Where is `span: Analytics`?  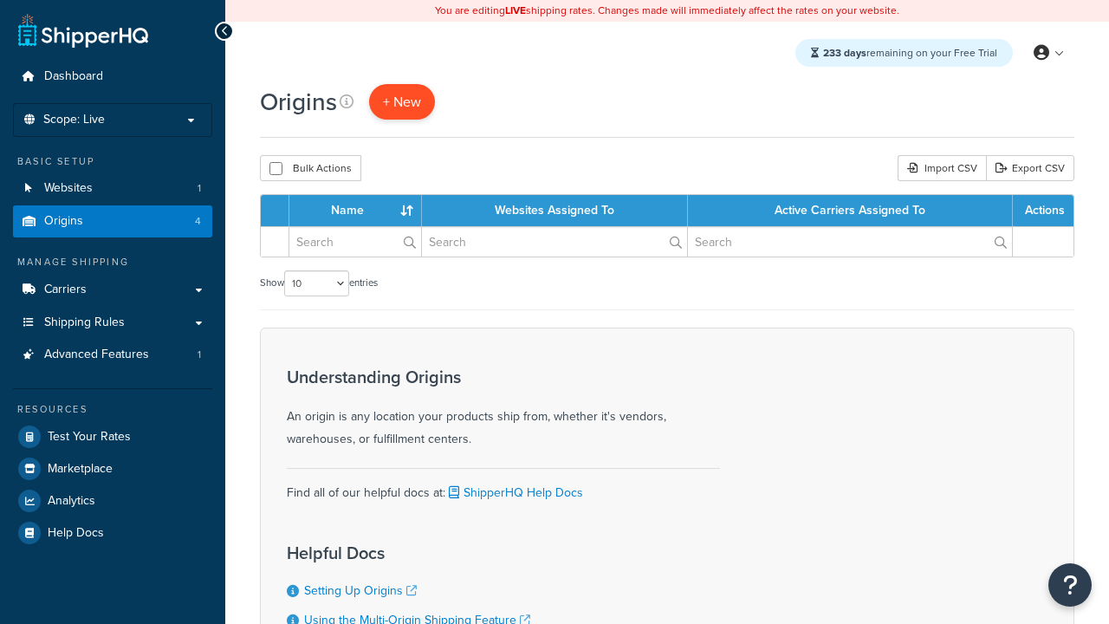 span: Analytics is located at coordinates (71, 501).